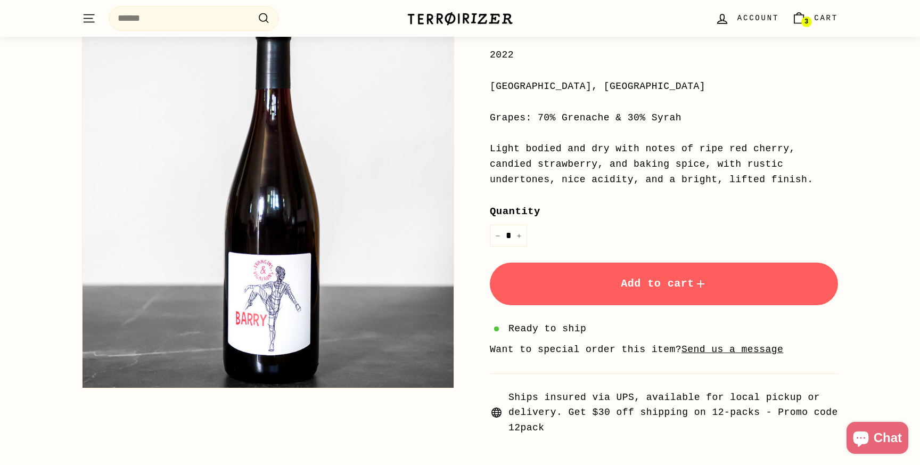 Image resolution: width=920 pixels, height=465 pixels. Describe the element at coordinates (878, 439) in the screenshot. I see `inbox-online-store-chat: Shopify online store chat` at that location.